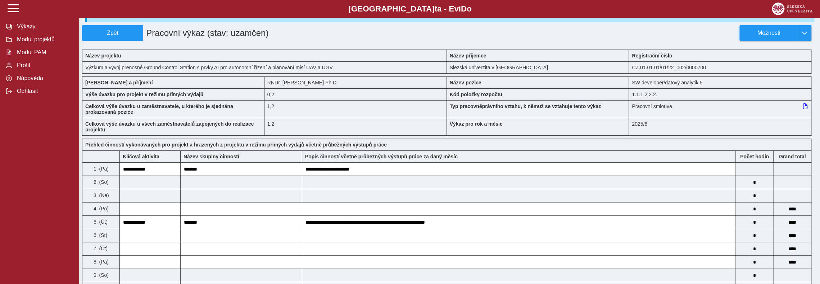 This screenshot has height=284, width=820. Describe the element at coordinates (469, 9) in the screenshot. I see `span: o` at that location.